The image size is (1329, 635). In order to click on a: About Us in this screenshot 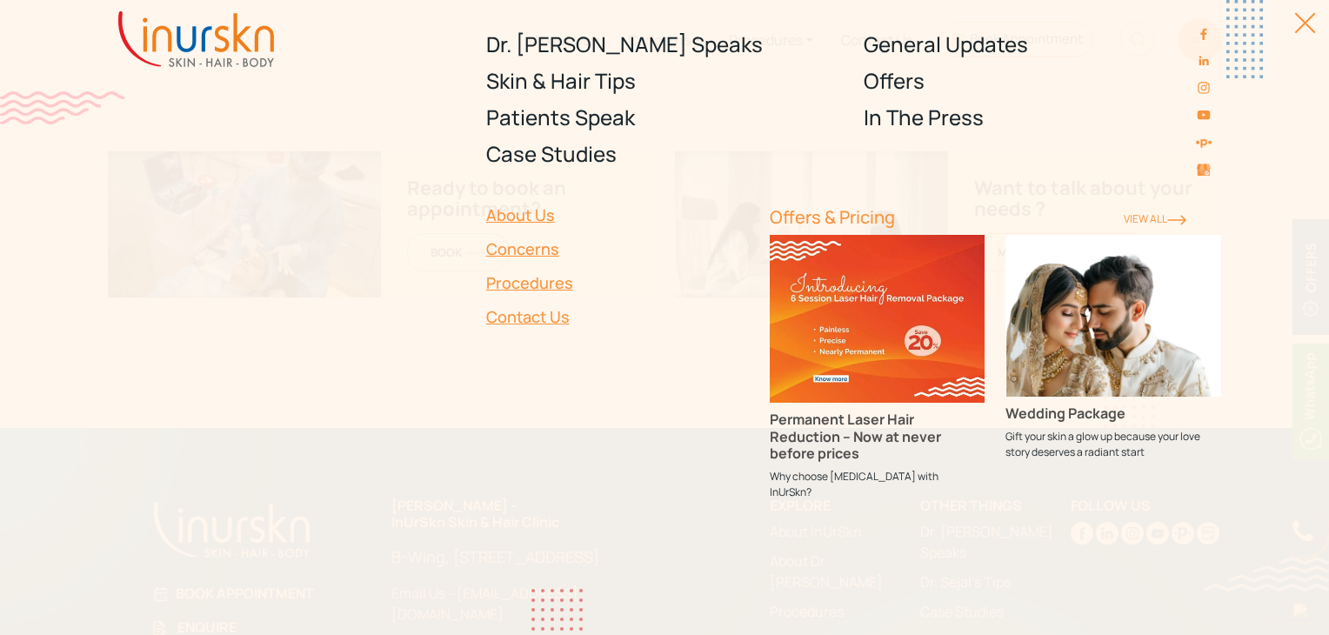, I will do `click(618, 215)`.